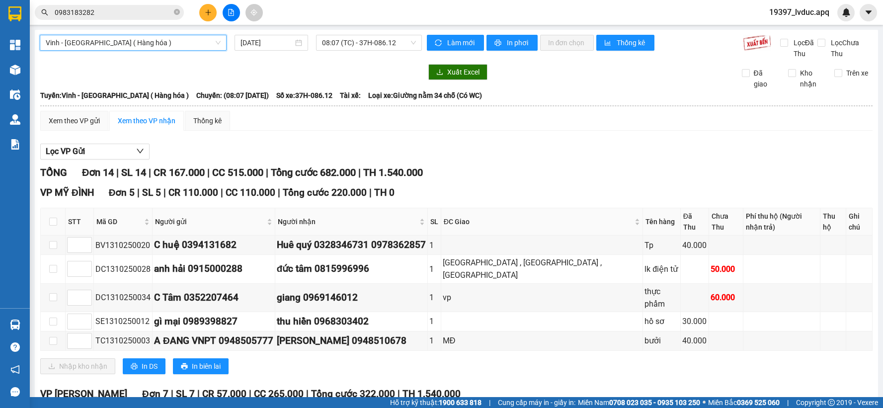 The width and height of the screenshot is (883, 408). Describe the element at coordinates (440, 73) in the screenshot. I see `span: download` at that location.